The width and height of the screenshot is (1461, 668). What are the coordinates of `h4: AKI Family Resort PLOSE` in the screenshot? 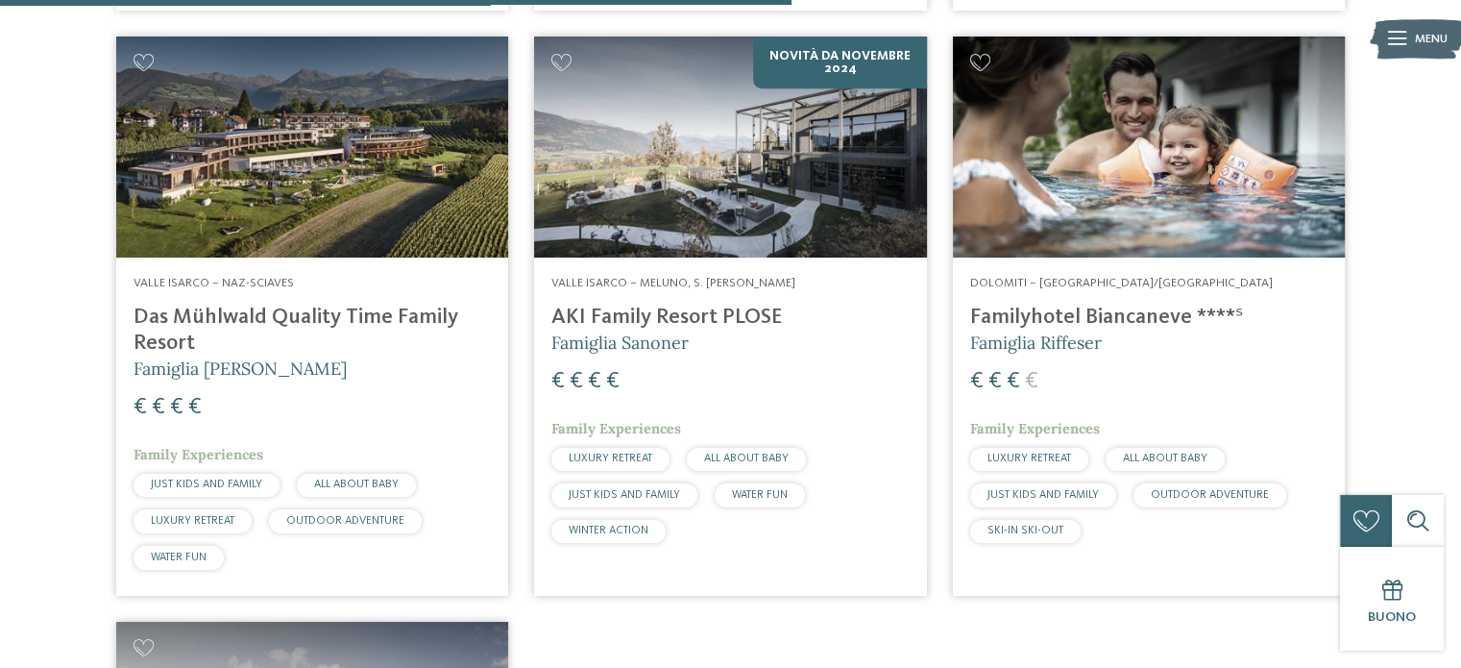 It's located at (730, 317).